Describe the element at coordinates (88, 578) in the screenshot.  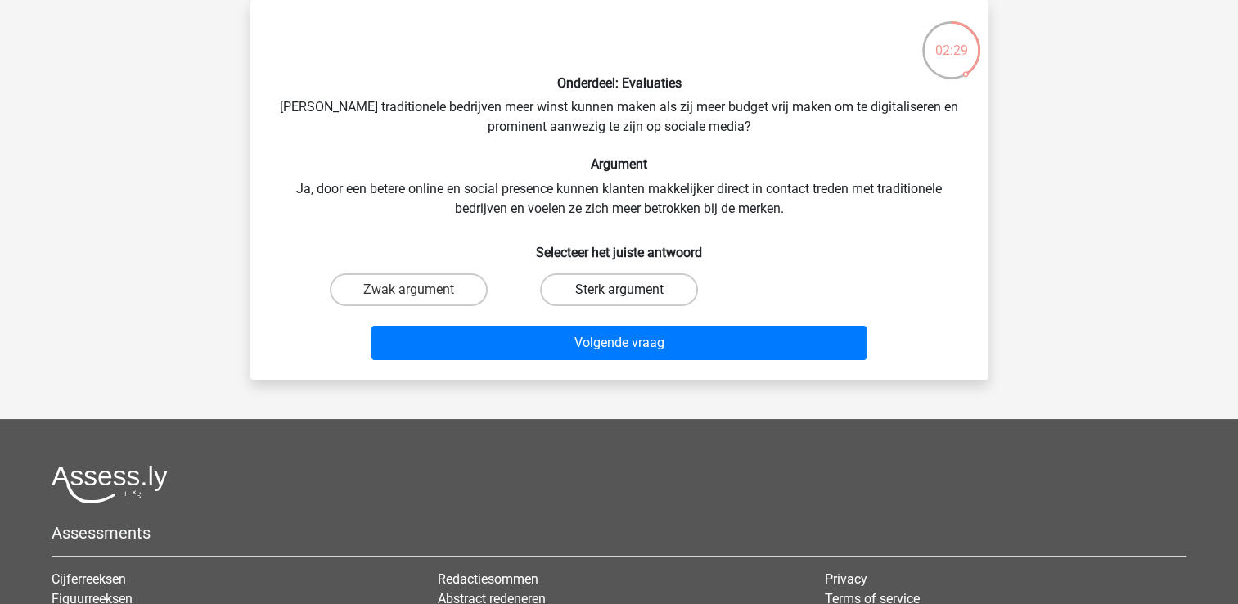
I see `a: Cijferreeksen` at that location.